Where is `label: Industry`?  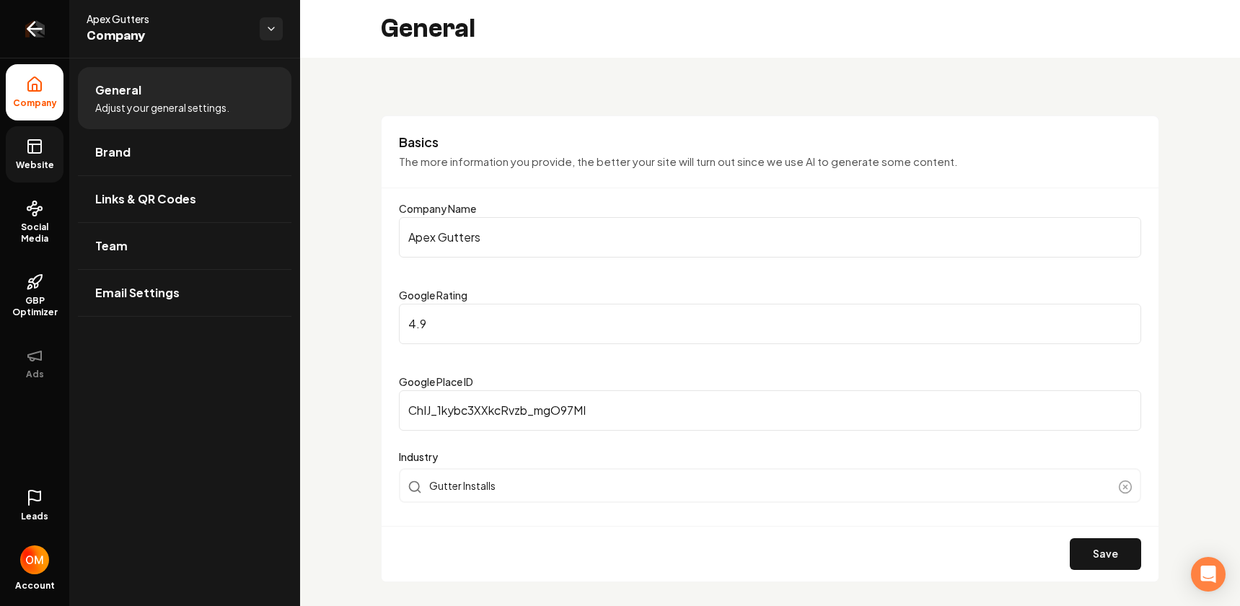 label: Industry is located at coordinates (770, 457).